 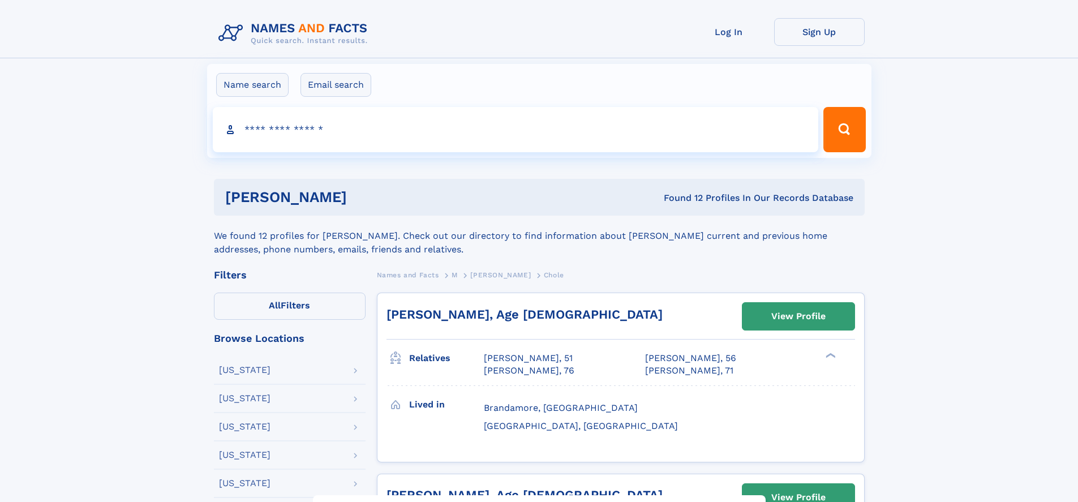 What do you see at coordinates (290, 275) in the screenshot?
I see `div: Filters` at bounding box center [290, 275].